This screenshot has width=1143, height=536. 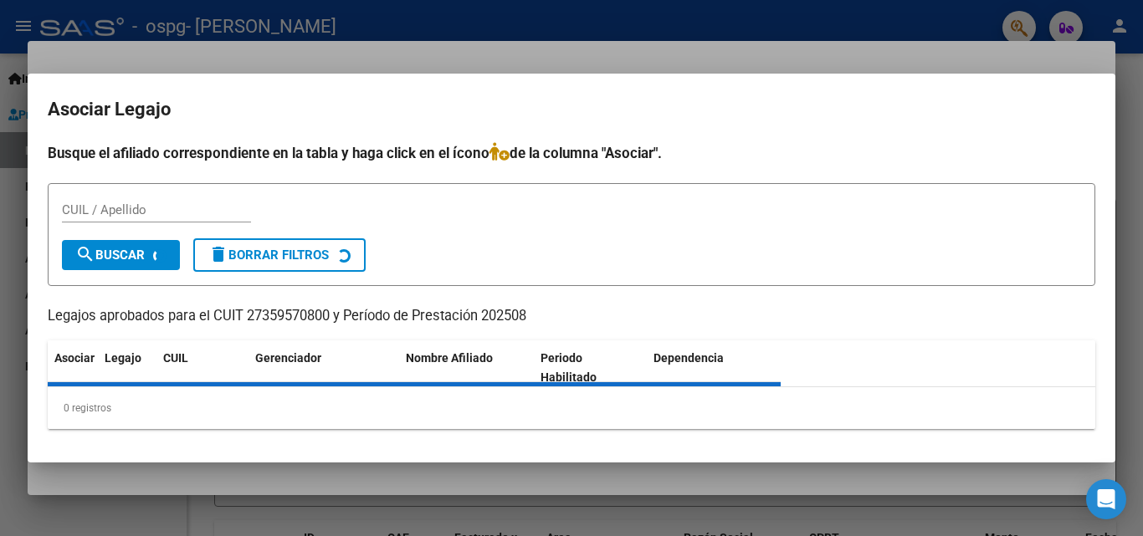 What do you see at coordinates (324, 368) in the screenshot?
I see `datatable-header-cell: Gerenciador` at bounding box center [324, 368].